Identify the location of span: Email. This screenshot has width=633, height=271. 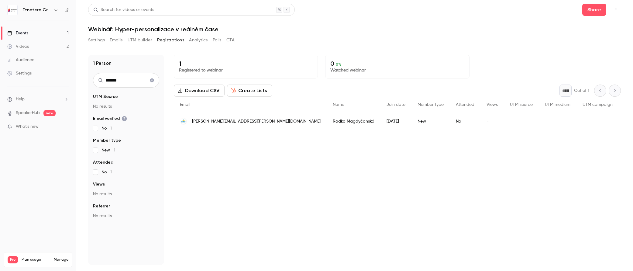
(185, 105).